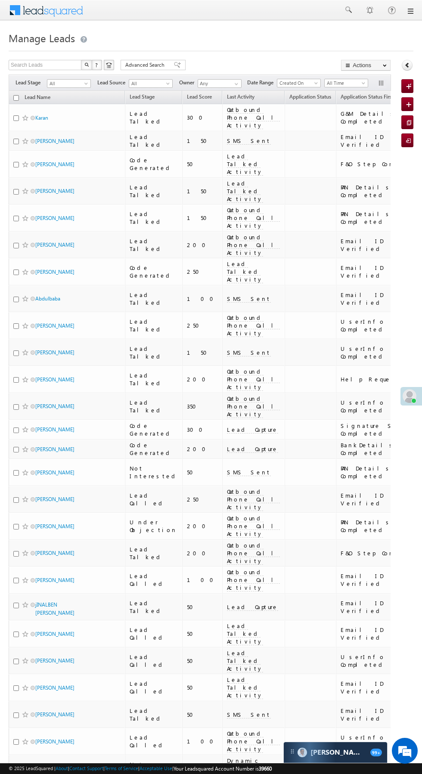 This screenshot has width=422, height=774. Describe the element at coordinates (48, 298) in the screenshot. I see `a: Abdulbaba` at that location.